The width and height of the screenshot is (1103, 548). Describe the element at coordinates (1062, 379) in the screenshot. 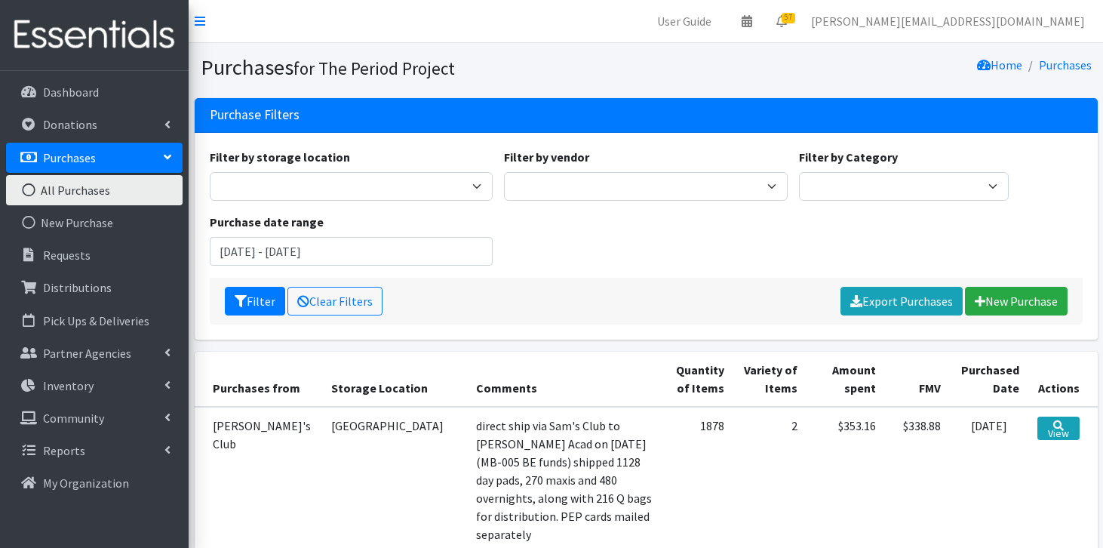

I see `th: Actions` at that location.